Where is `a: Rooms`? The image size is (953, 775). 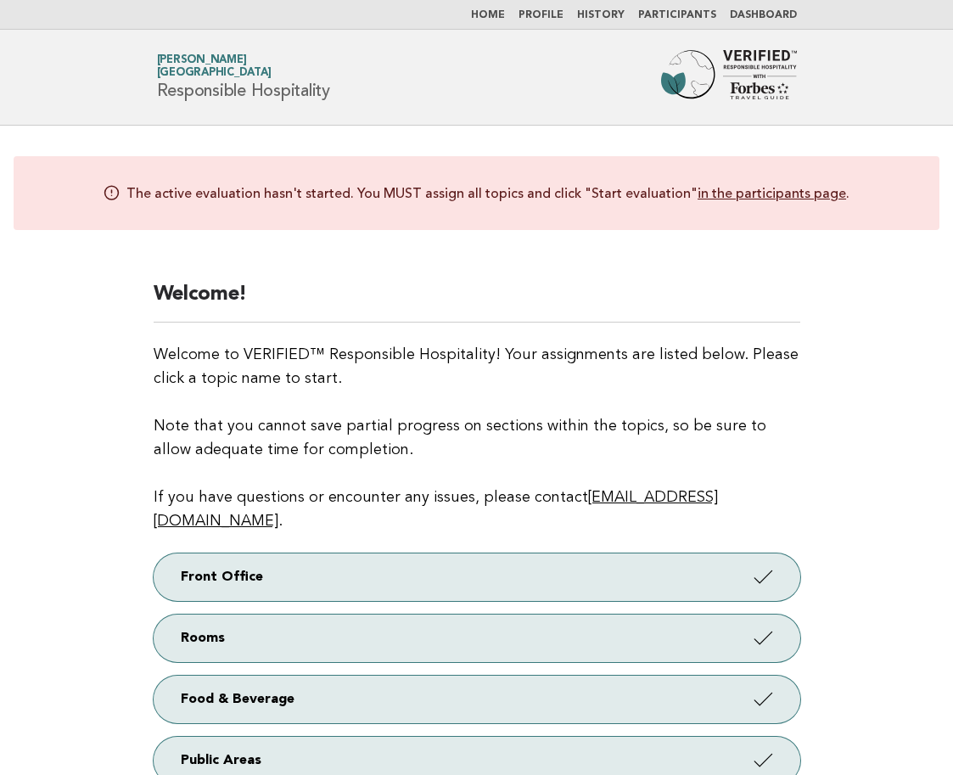
a: Rooms is located at coordinates (477, 638).